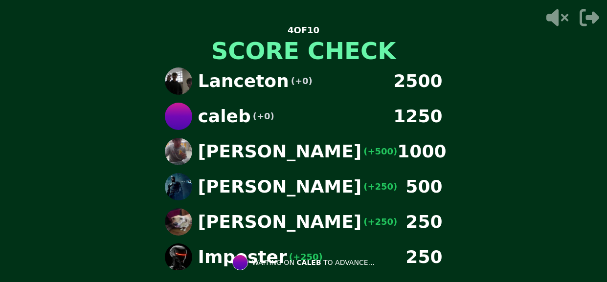 Image resolution: width=607 pixels, height=282 pixels. Describe the element at coordinates (424, 187) in the screenshot. I see `p: 500` at that location.